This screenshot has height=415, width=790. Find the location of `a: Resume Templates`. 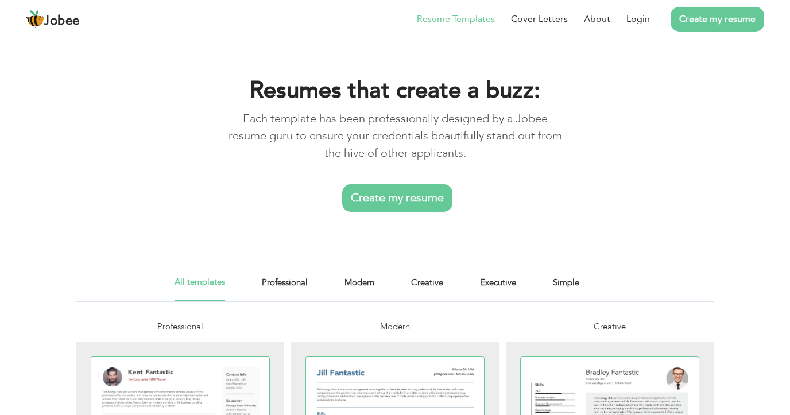

a: Resume Templates is located at coordinates (456, 19).